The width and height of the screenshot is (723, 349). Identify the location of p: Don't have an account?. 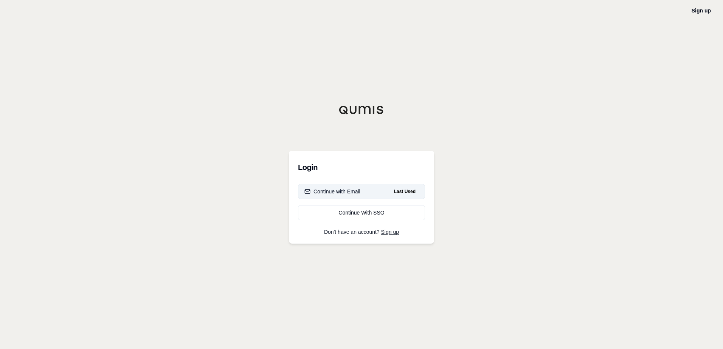
(361, 232).